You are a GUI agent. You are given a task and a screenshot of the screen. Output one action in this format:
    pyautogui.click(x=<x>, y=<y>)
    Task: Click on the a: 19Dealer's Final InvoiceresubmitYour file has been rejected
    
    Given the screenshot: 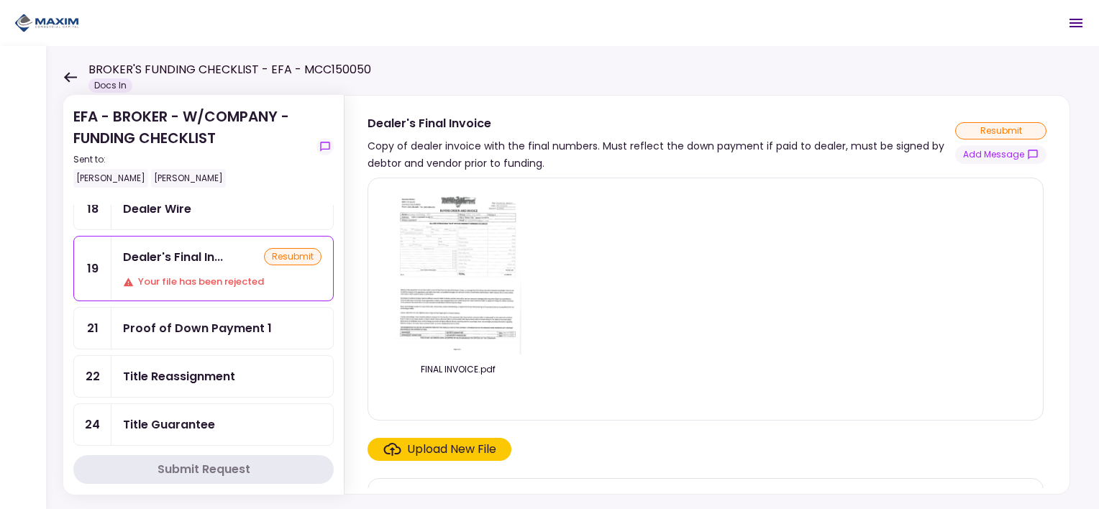 What is the action you would take?
    pyautogui.click(x=204, y=268)
    